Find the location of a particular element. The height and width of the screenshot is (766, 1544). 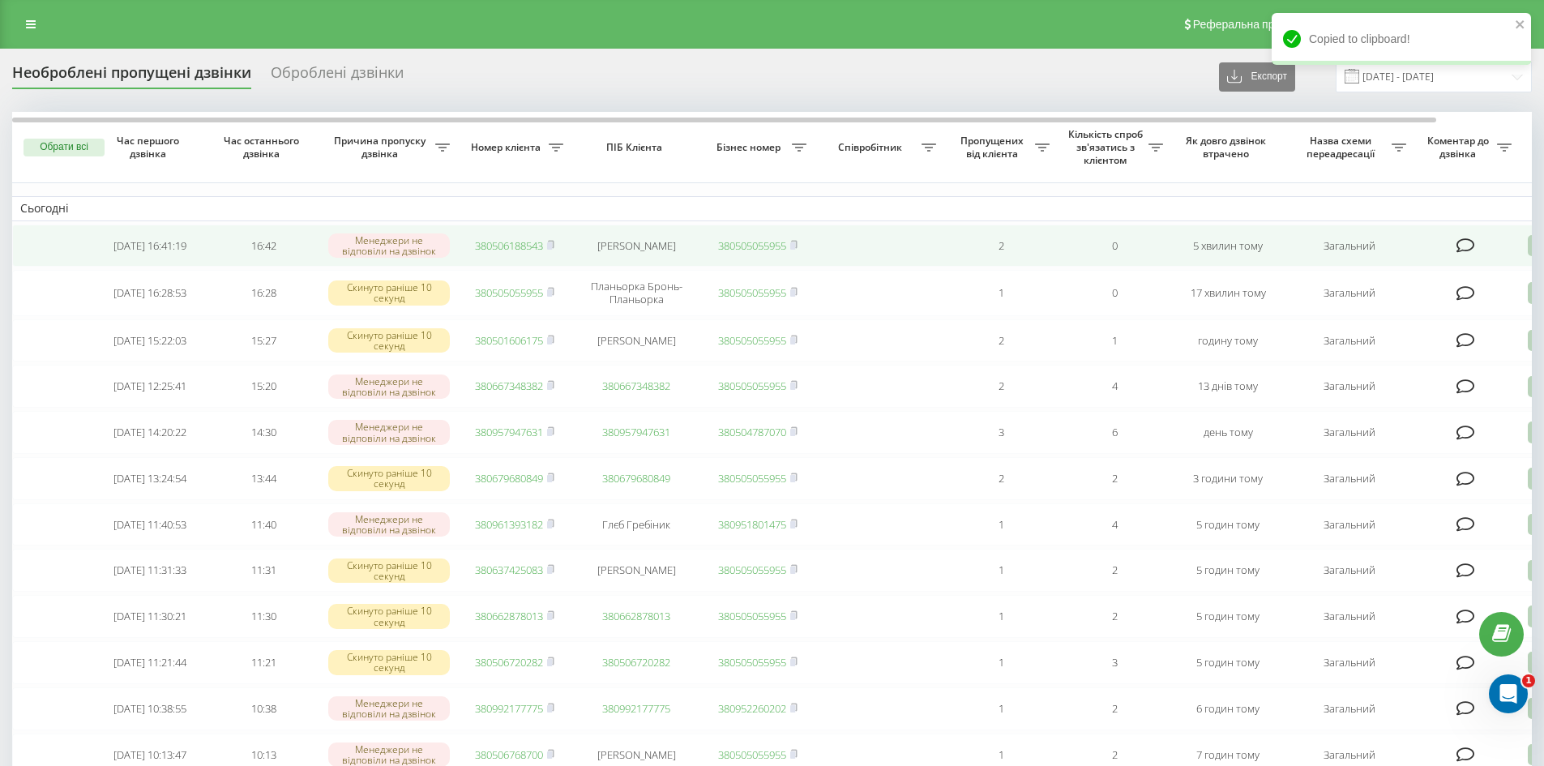

span: Співробітник is located at coordinates (872, 148).